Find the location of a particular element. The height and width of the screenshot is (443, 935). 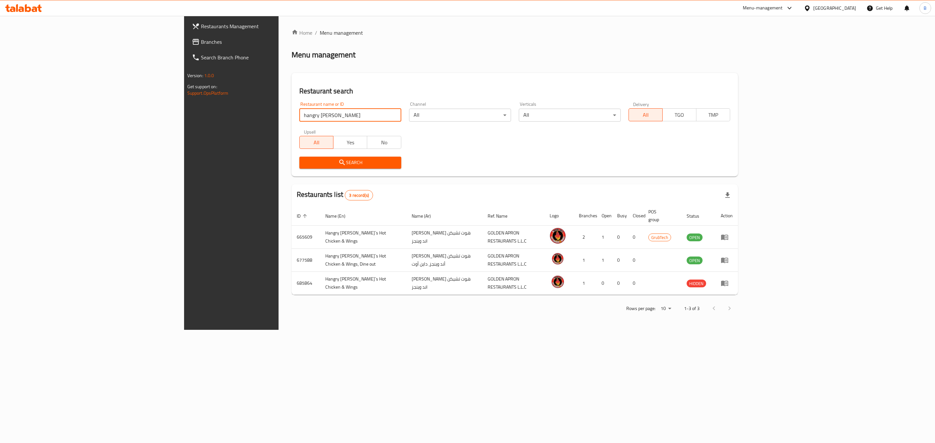

td: 2 is located at coordinates (585, 237).